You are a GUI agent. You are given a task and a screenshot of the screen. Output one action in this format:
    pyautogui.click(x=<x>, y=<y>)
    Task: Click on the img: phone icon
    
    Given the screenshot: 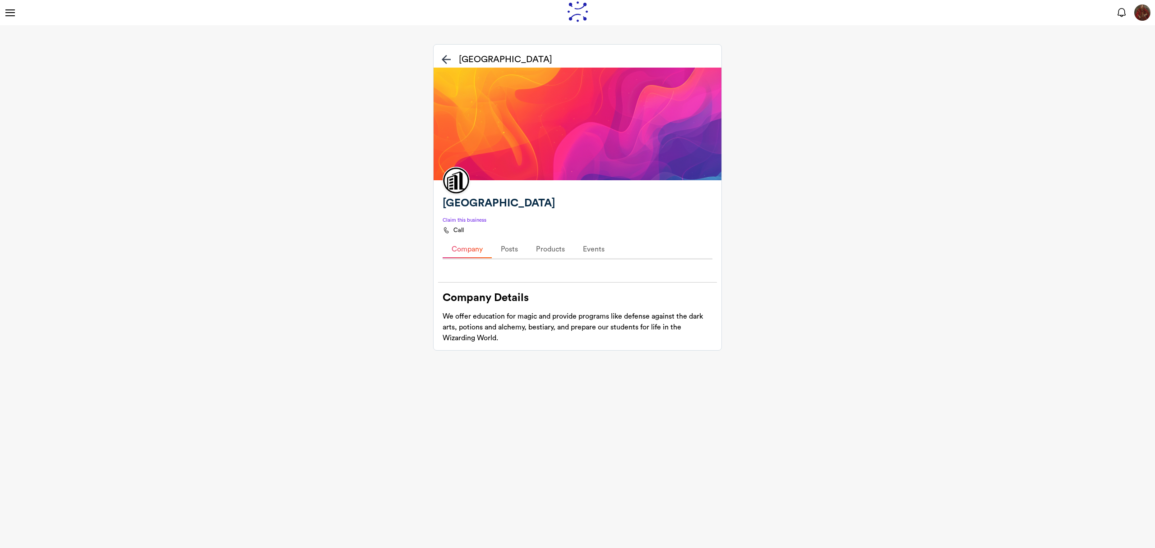 What is the action you would take?
    pyautogui.click(x=446, y=230)
    